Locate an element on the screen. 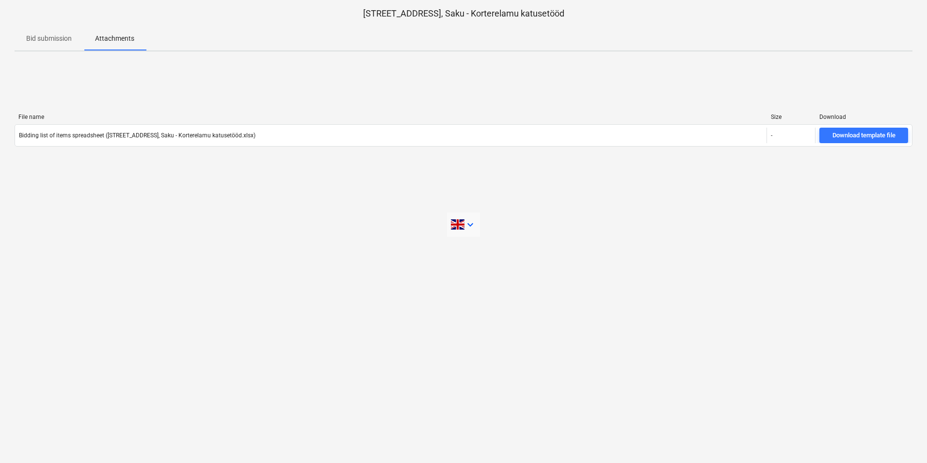  button: Download template file is located at coordinates (864, 135).